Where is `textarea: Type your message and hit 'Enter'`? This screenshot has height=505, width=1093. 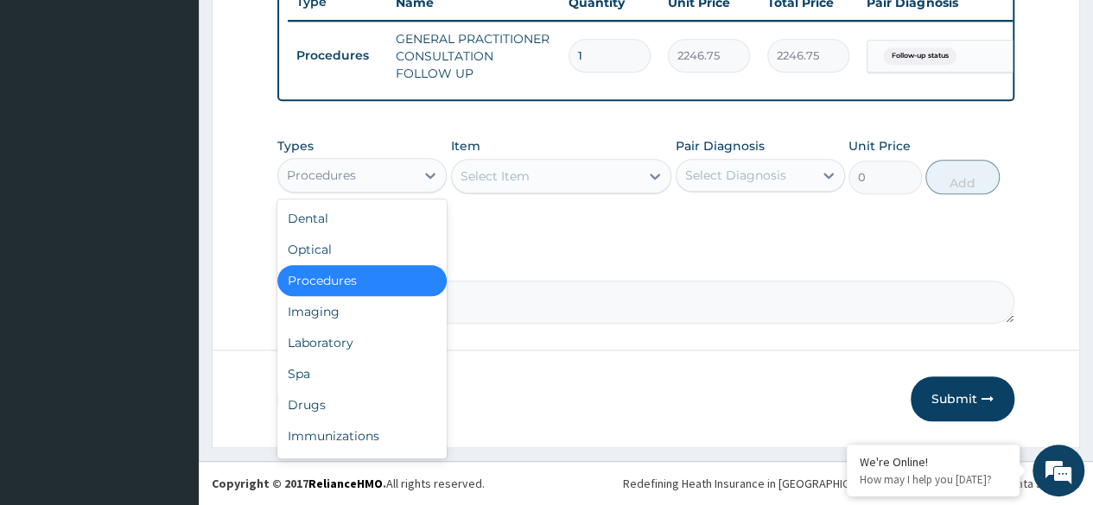
textarea: Type your message and hit 'Enter' is located at coordinates (168, 359).